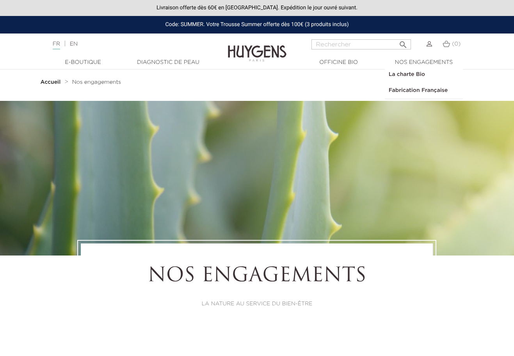  What do you see at coordinates (83, 62) in the screenshot?
I see `a: E-Boutique` at bounding box center [83, 62].